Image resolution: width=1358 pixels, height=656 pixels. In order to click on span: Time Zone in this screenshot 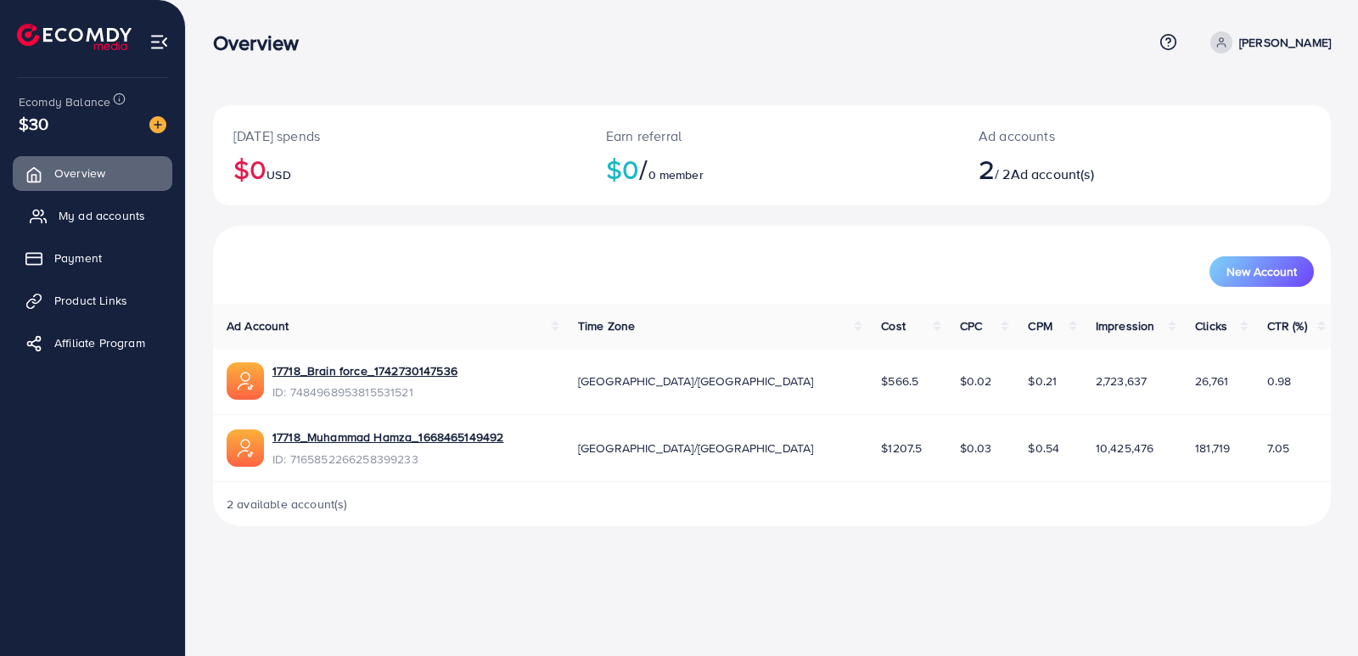, I will do `click(606, 326)`.